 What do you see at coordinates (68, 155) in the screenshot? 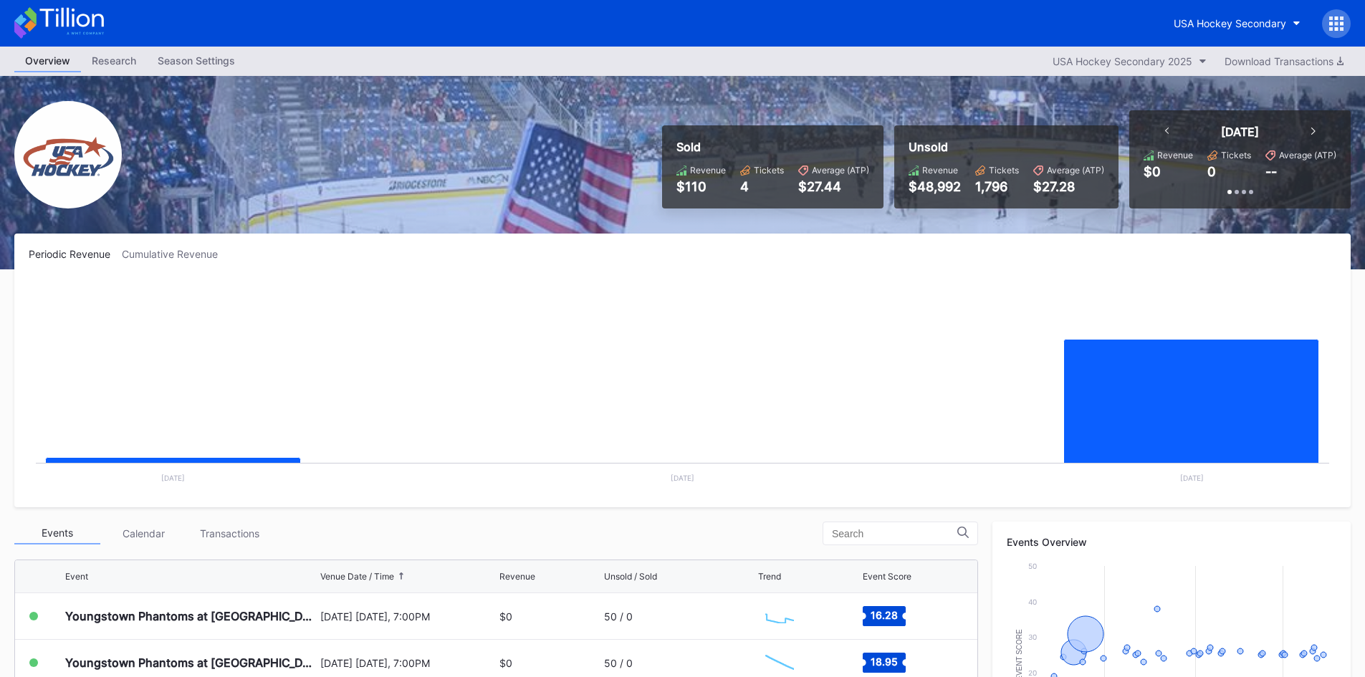
I see `img: USA_Hockey_Secondary.png` at bounding box center [68, 155].